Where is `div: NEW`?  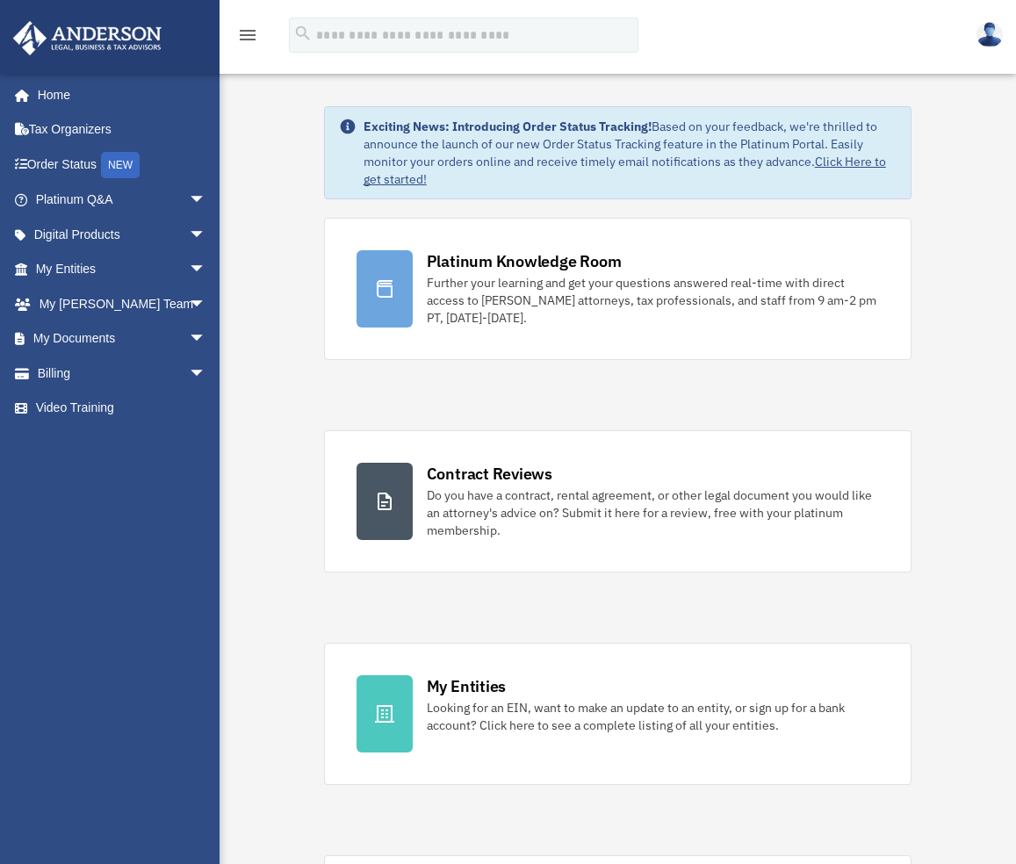
div: NEW is located at coordinates (120, 165).